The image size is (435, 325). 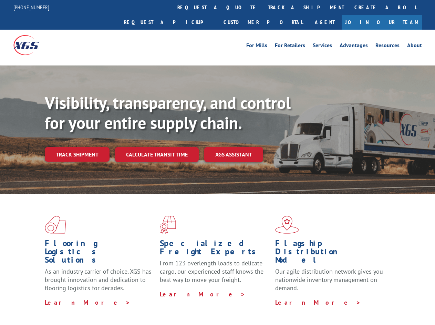 I want to click on h1: Flagship Distribution Model, so click(x=330, y=253).